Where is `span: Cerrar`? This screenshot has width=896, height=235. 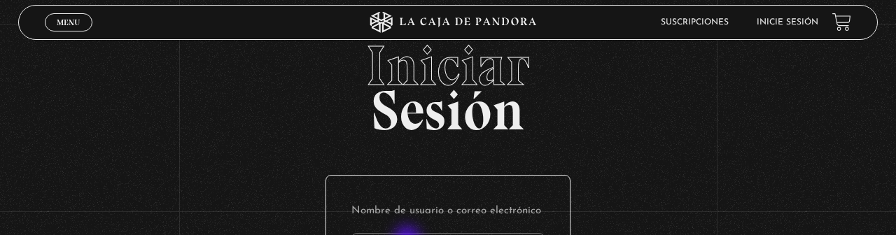 span: Cerrar is located at coordinates (69, 35).